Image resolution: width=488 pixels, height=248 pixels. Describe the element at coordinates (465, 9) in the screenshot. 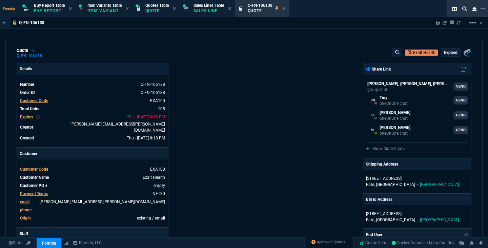

I see `nx-icon: Search` at that location.